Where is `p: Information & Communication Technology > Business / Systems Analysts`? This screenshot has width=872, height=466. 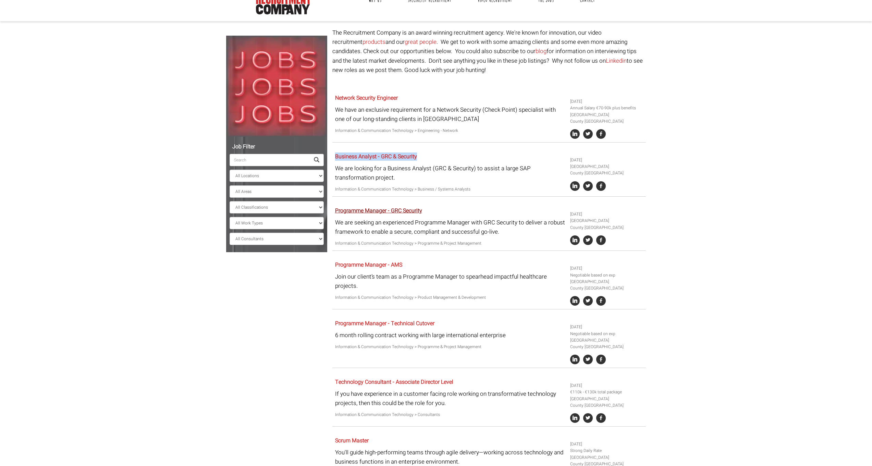
p: Information & Communication Technology > Business / Systems Analysts is located at coordinates (450, 189).